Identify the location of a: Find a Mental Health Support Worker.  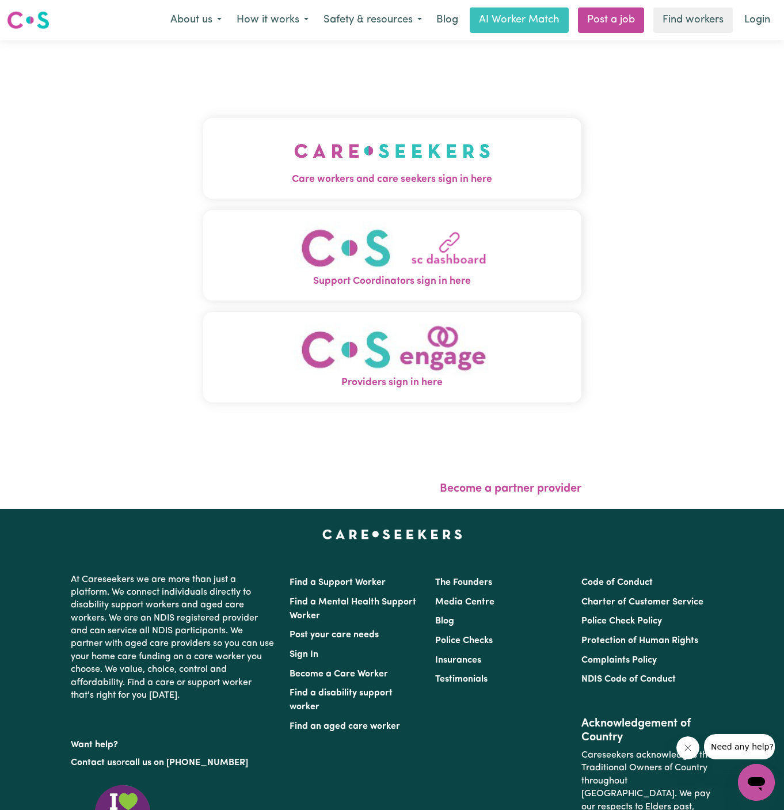
(353, 609).